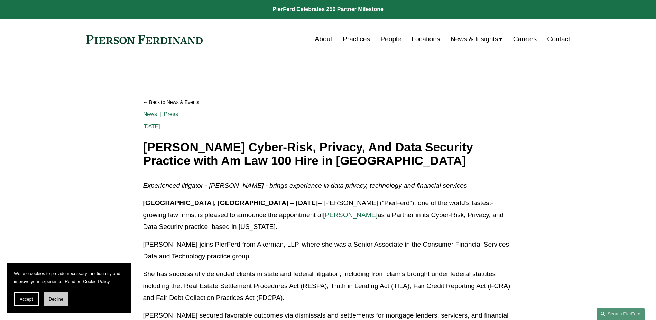 This screenshot has height=320, width=656. What do you see at coordinates (525, 39) in the screenshot?
I see `a: Careers` at bounding box center [525, 39].